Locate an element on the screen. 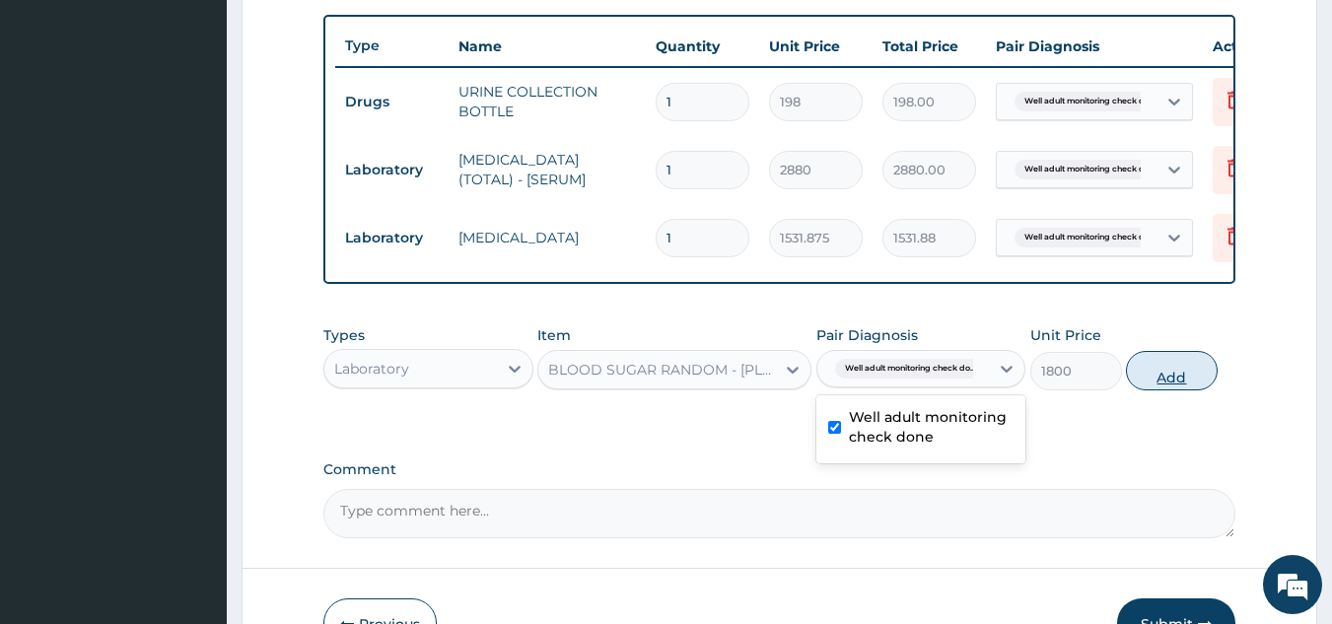 The image size is (1332, 624). label: Comment is located at coordinates (780, 469).